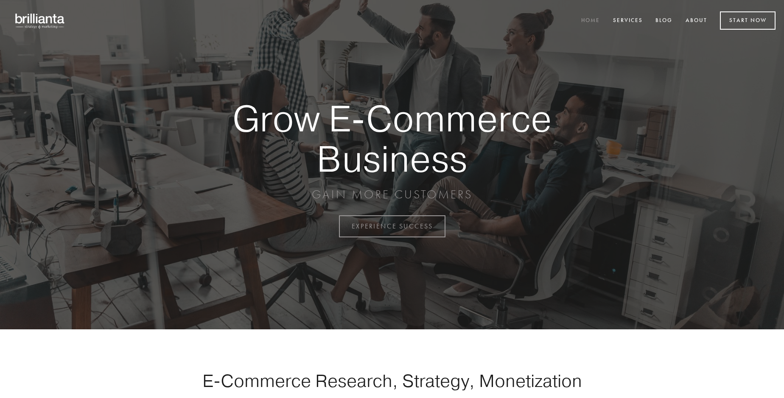 The image size is (784, 398). What do you see at coordinates (392, 226) in the screenshot?
I see `a: EXPERIENCE SUCCESS` at bounding box center [392, 226].